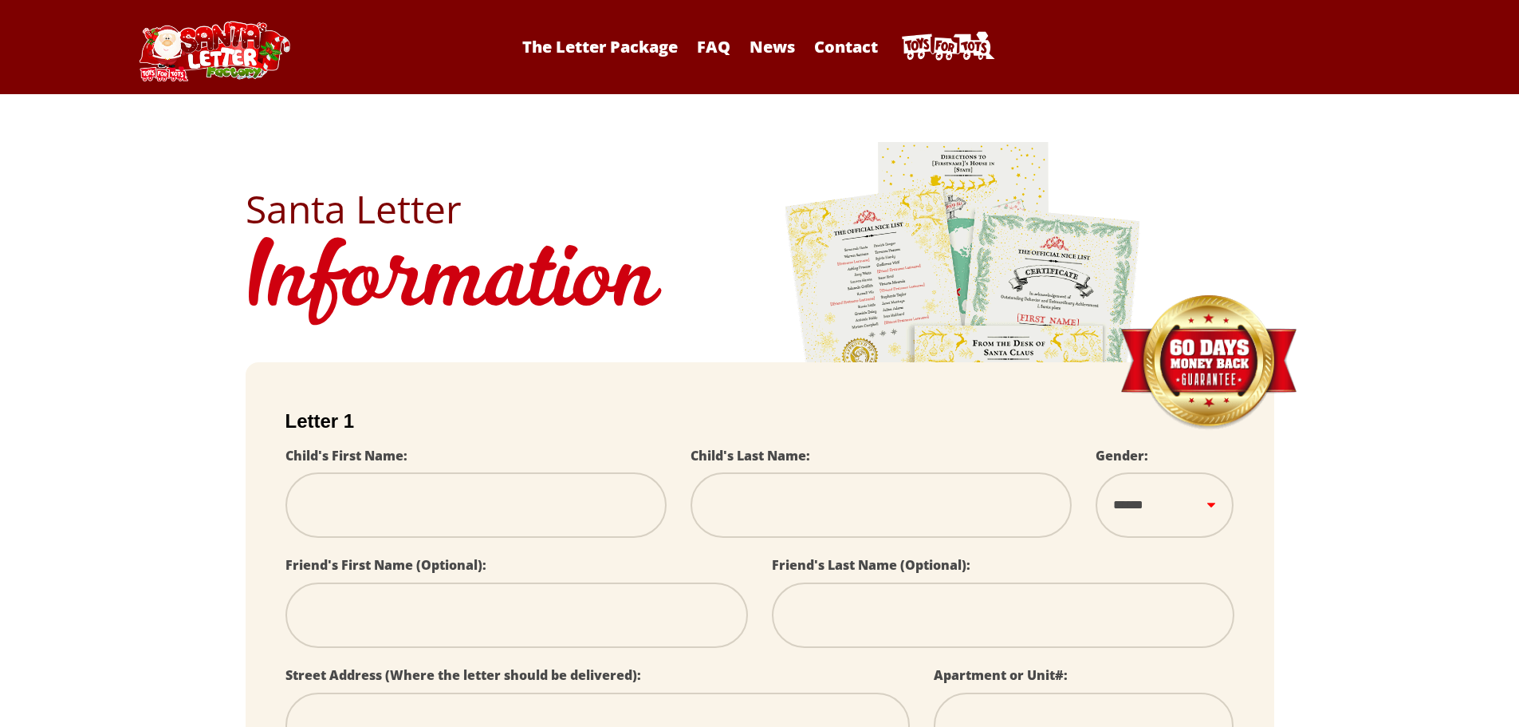 The height and width of the screenshot is (727, 1519). I want to click on label: Street Address (Where the letter should be delivered):, so click(463, 675).